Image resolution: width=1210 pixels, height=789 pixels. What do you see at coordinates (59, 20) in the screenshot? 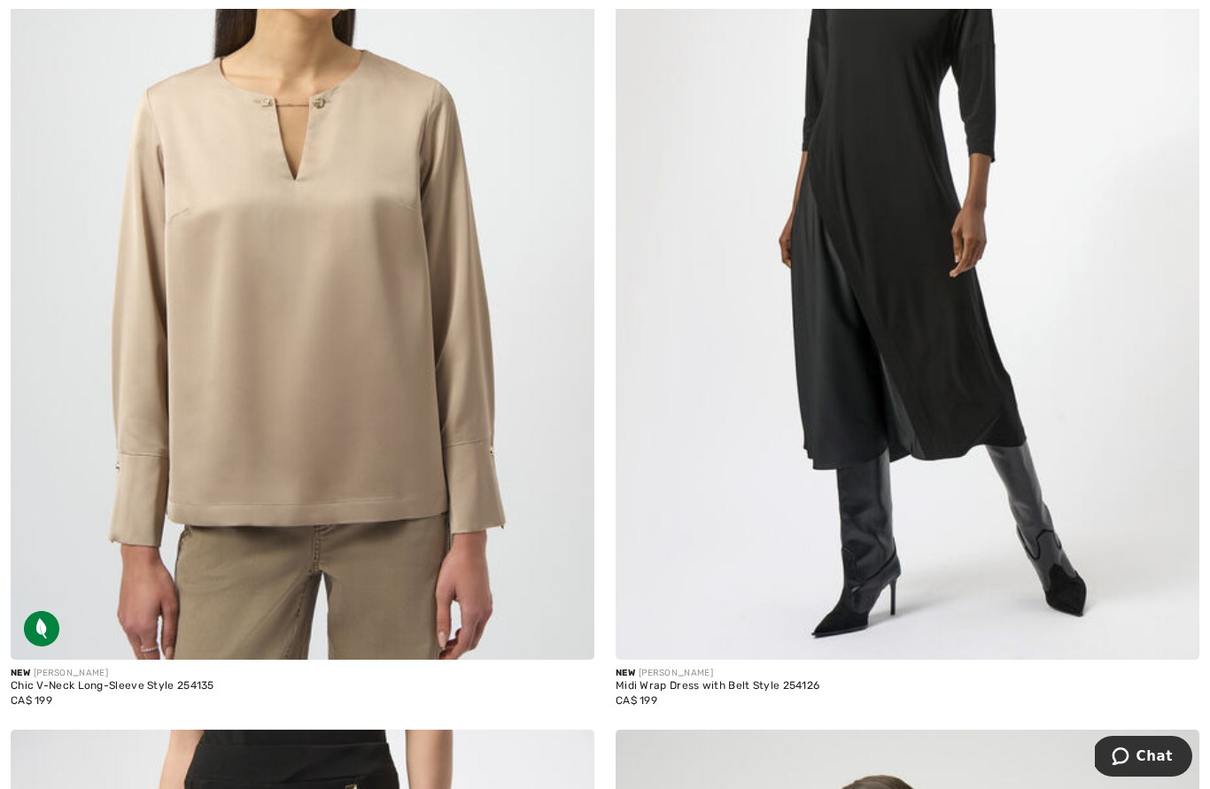
I see `span: Chat` at bounding box center [59, 20].